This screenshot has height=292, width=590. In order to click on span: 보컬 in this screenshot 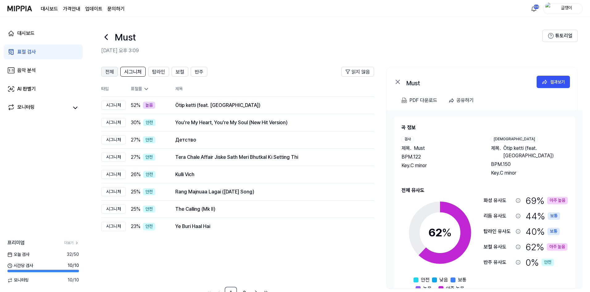, I will do `click(180, 72)`.